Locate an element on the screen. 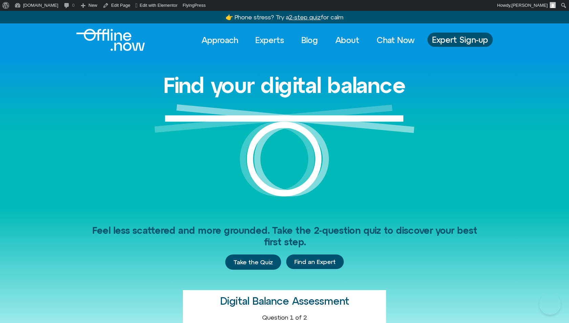  span: Take the Quiz is located at coordinates (253, 262).